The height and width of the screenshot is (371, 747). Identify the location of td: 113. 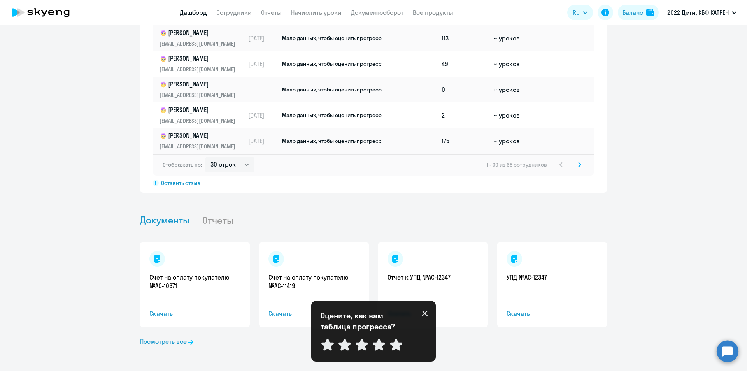
(465, 38).